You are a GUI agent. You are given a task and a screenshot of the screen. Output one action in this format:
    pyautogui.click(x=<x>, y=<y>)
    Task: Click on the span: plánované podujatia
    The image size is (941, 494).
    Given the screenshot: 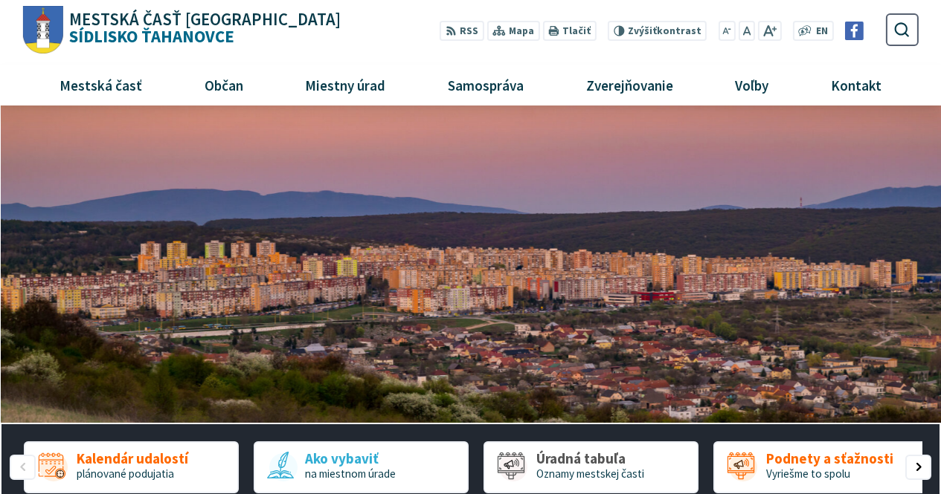 What is the action you would take?
    pyautogui.click(x=125, y=474)
    